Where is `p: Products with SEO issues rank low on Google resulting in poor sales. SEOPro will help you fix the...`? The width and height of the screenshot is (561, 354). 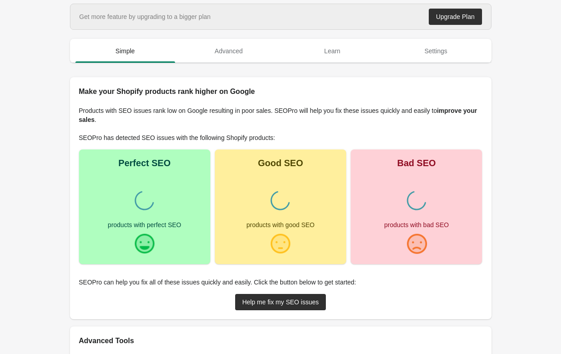 p: Products with SEO issues rank low on Google resulting in poor sales. SEOPro will help you fix the... is located at coordinates (281, 115).